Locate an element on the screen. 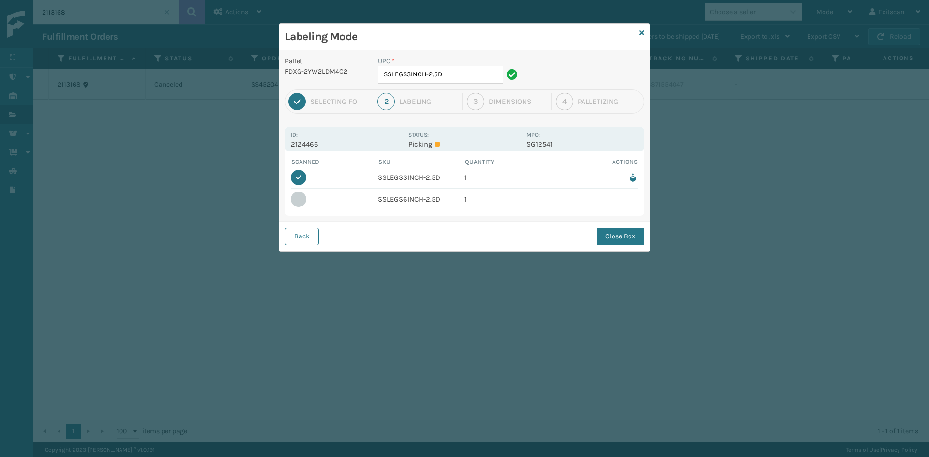 This screenshot has width=929, height=457. div: Labeling is located at coordinates (428, 102).